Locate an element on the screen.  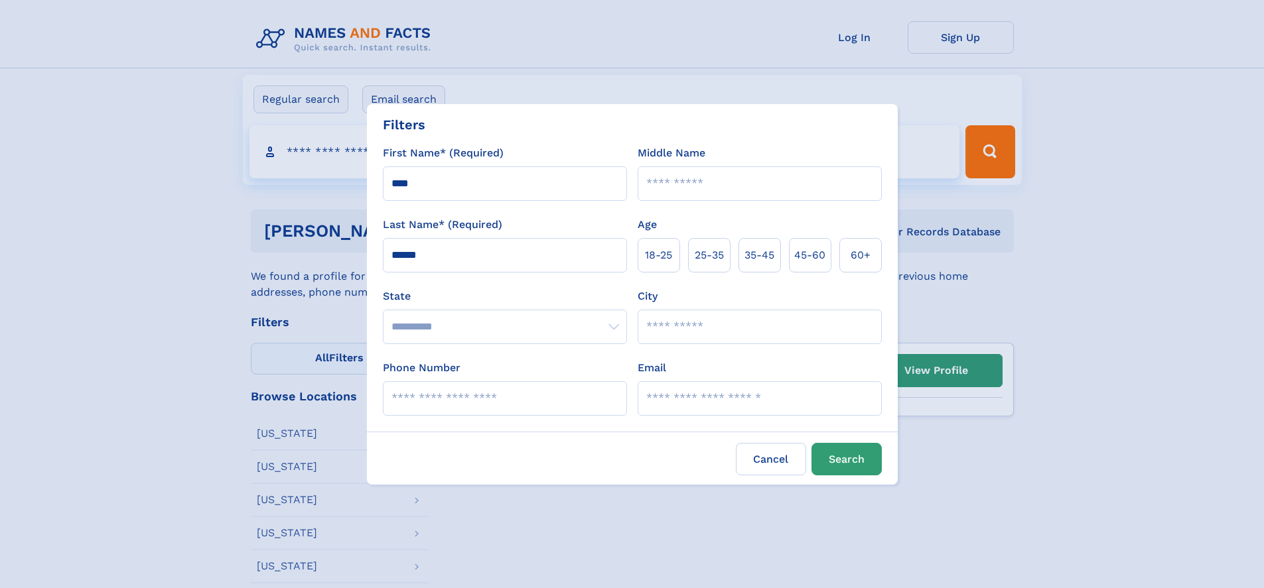
div: Filters is located at coordinates (404, 125).